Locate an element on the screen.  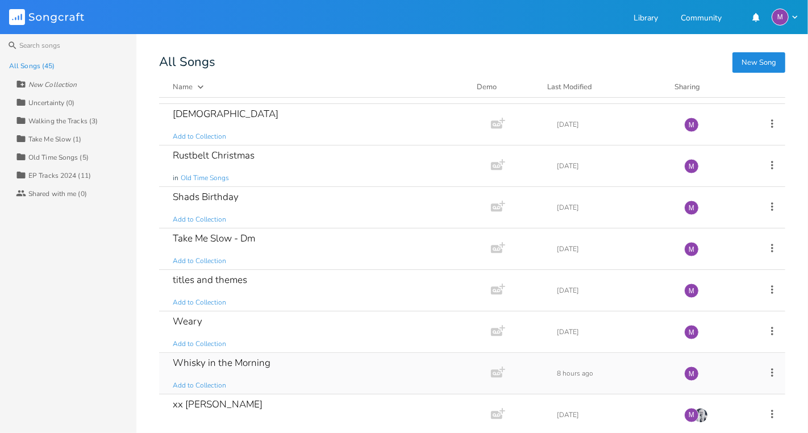
div: Uncertainty (0) is located at coordinates (52, 103).